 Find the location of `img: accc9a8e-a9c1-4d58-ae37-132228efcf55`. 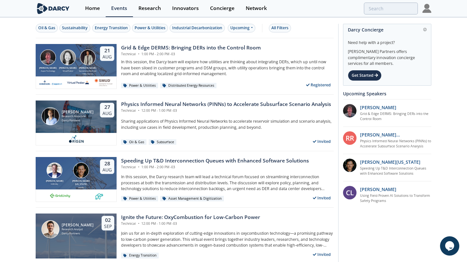

img: accc9a8e-a9c1-4d58-ae37-132228efcf55 is located at coordinates (350, 111).